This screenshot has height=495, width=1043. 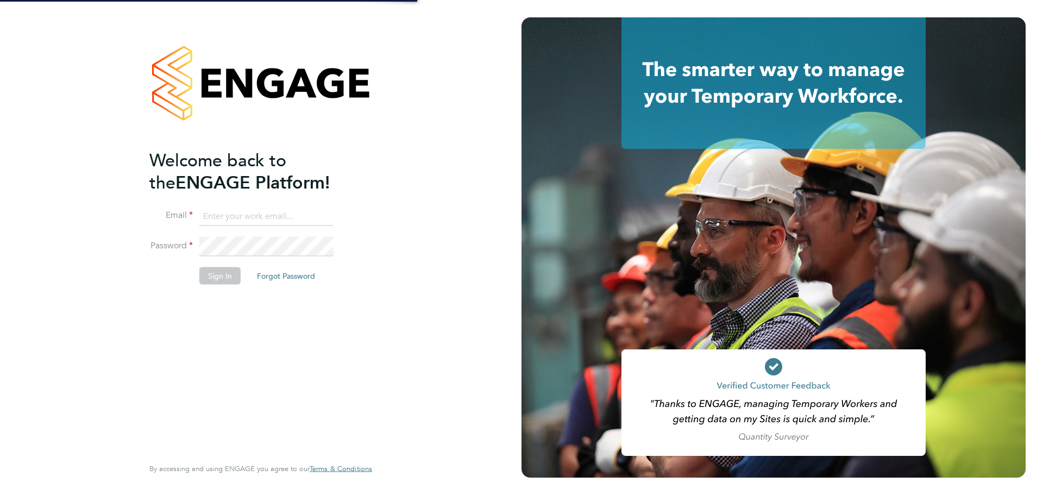 What do you see at coordinates (266, 216) in the screenshot?
I see `input: Enter your work email...` at bounding box center [266, 216].